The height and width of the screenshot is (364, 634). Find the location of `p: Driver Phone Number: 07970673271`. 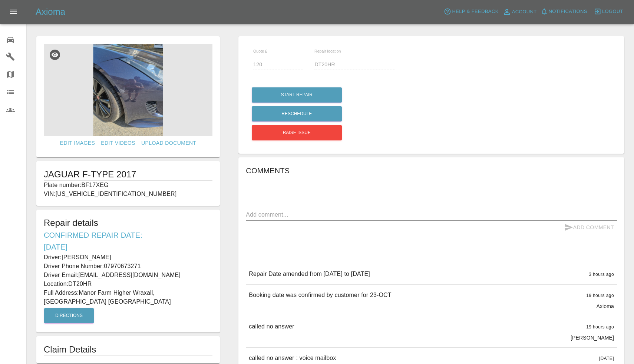

p: Driver Phone Number: 07970673271 is located at coordinates (128, 266).